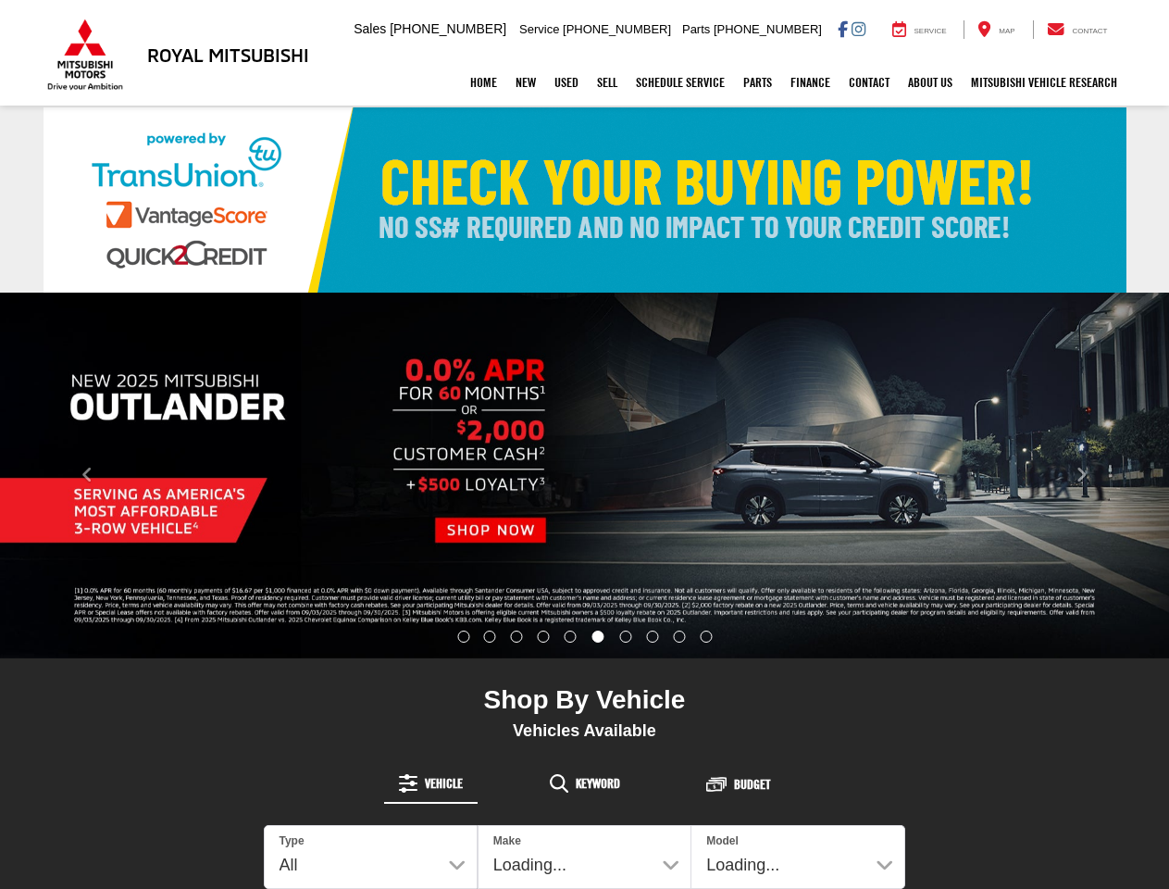  What do you see at coordinates (858, 29) in the screenshot?
I see `a: Instagram: Click to visit our Instagram page` at bounding box center [858, 29].